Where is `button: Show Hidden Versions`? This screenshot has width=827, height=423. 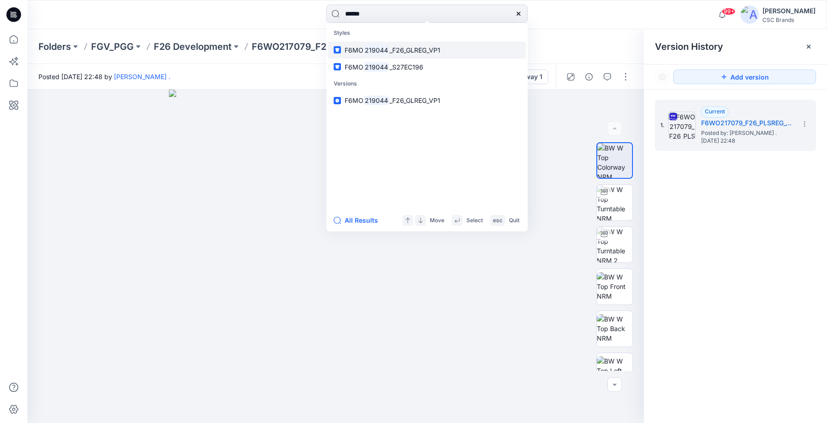
button: Show Hidden Versions is located at coordinates (662, 77).